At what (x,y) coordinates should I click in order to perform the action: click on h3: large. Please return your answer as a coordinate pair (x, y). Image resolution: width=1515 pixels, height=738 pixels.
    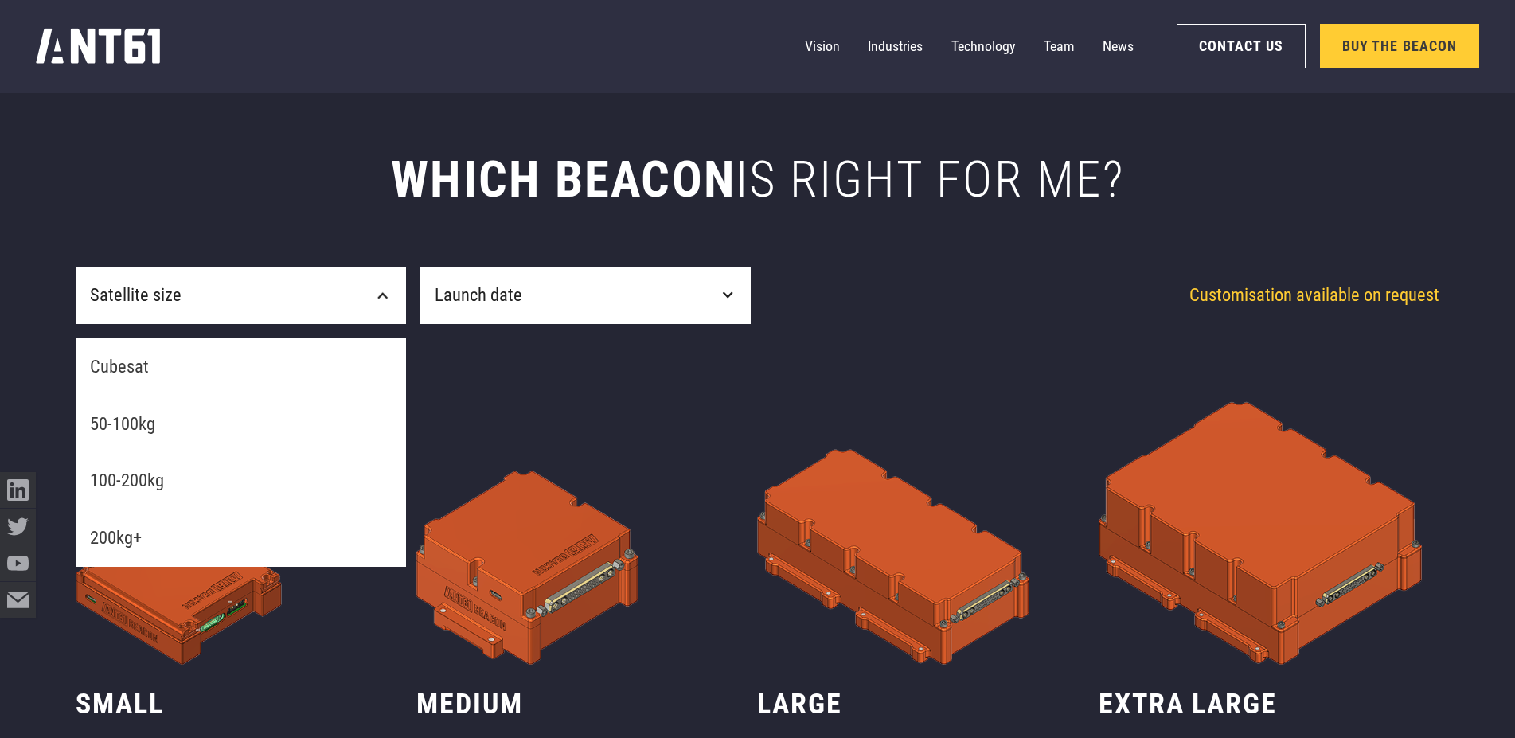
    Looking at the image, I should click on (928, 704).